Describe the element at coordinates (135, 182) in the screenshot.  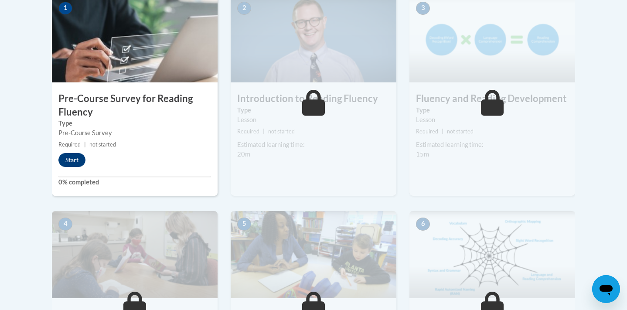
I see `label: 0% completed` at that location.